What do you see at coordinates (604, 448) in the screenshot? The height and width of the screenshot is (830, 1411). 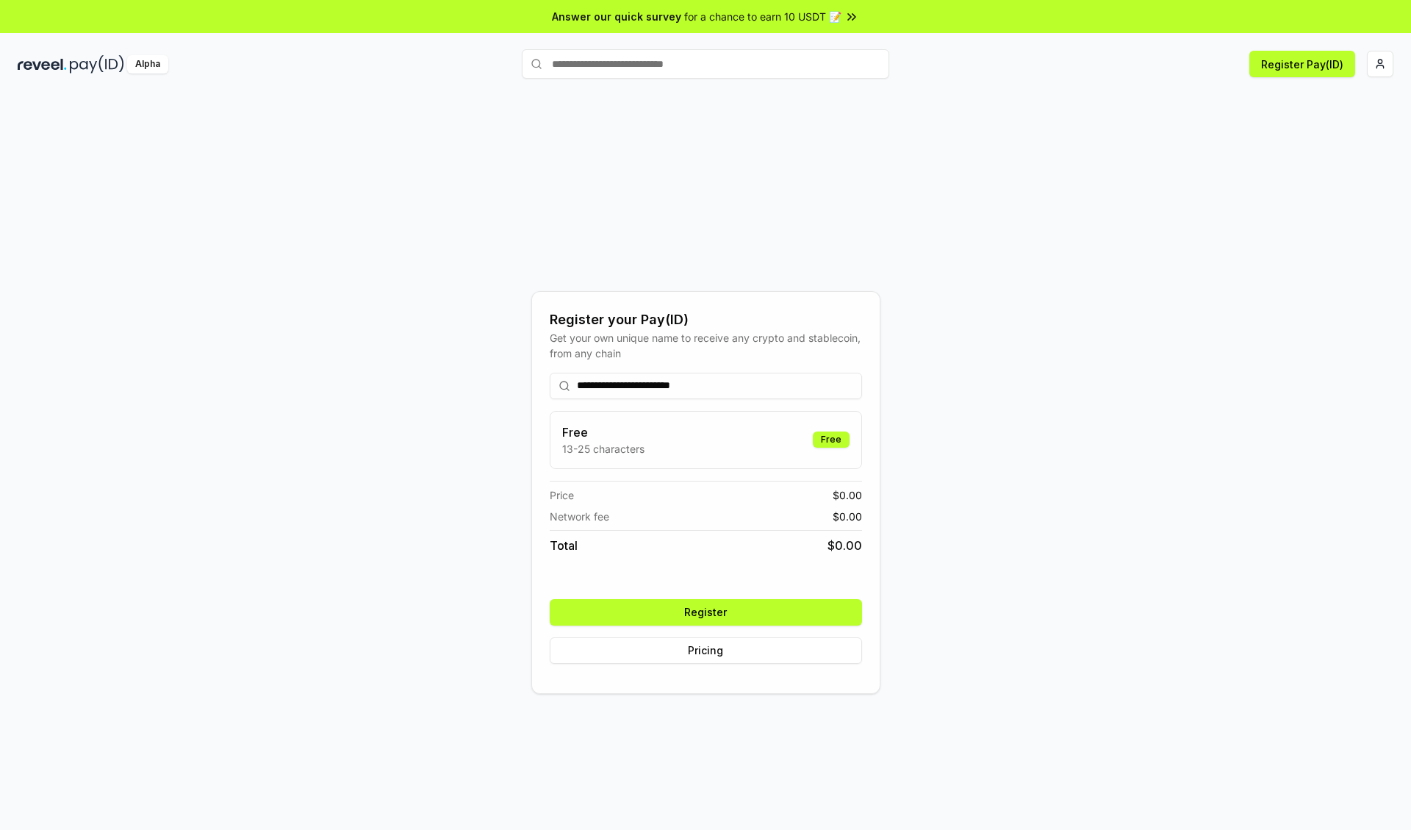 I see `p: 13-25 characters` at bounding box center [604, 448].